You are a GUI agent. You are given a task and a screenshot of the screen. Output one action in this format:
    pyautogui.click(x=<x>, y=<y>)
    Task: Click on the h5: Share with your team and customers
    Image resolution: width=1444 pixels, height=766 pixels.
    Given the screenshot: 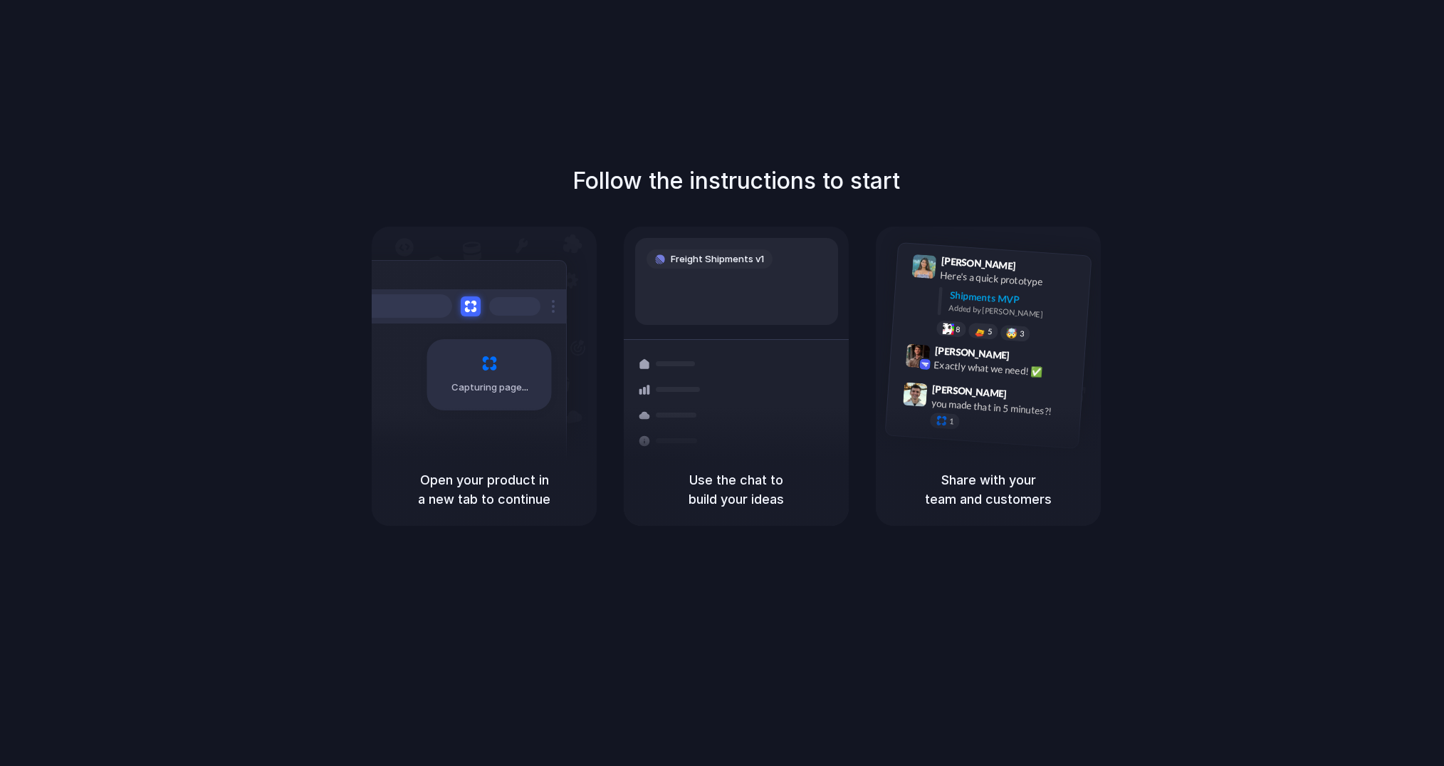 What is the action you would take?
    pyautogui.click(x=988, y=489)
    